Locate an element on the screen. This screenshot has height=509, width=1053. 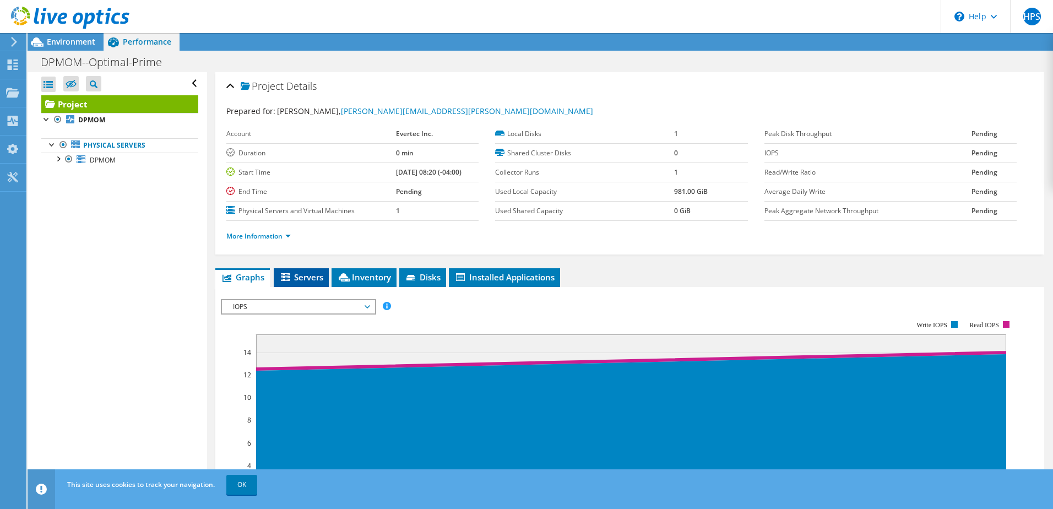
b: 981.00 GiB is located at coordinates (691, 191).